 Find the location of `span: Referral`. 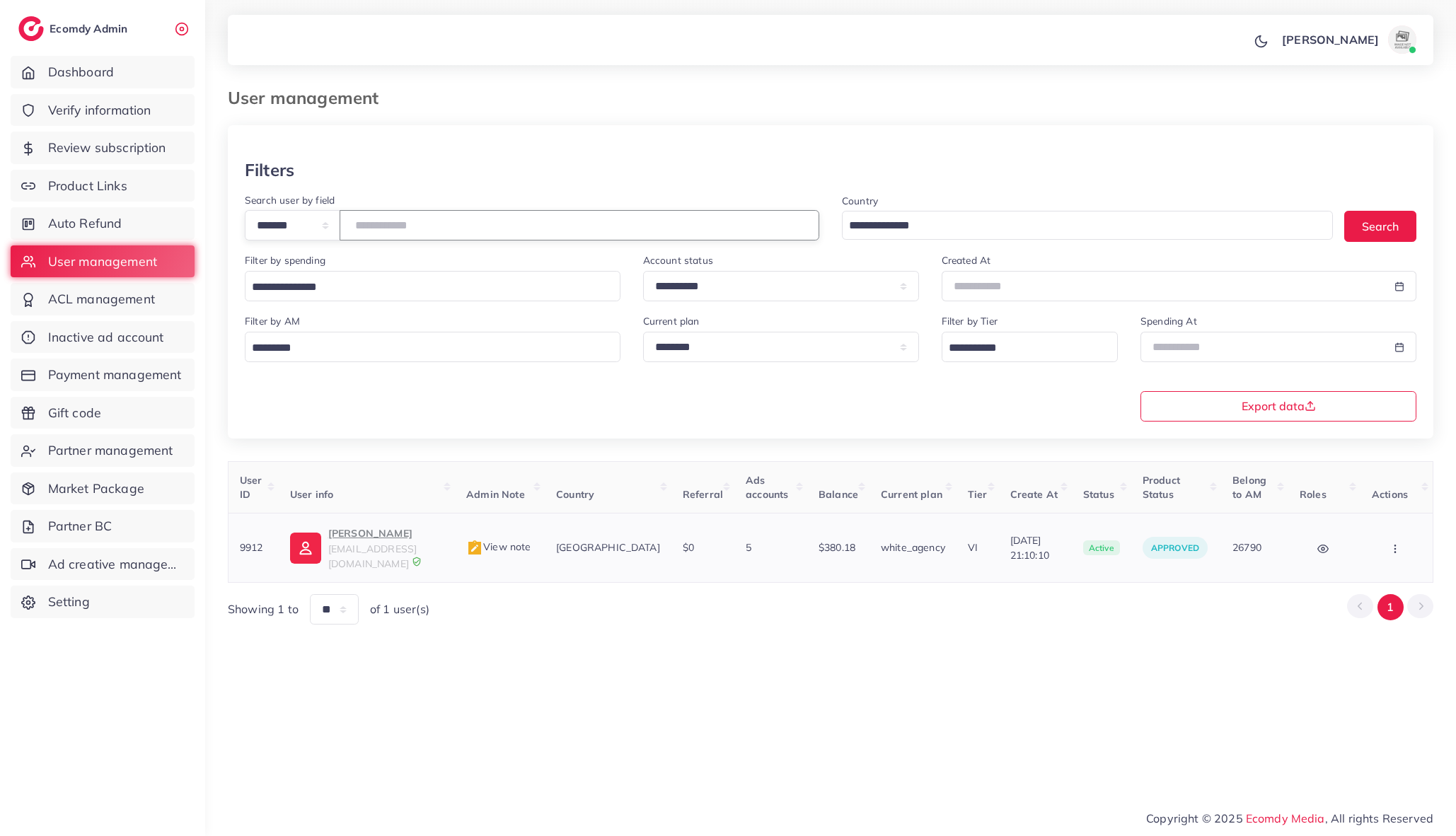

span: Referral is located at coordinates (703, 494).